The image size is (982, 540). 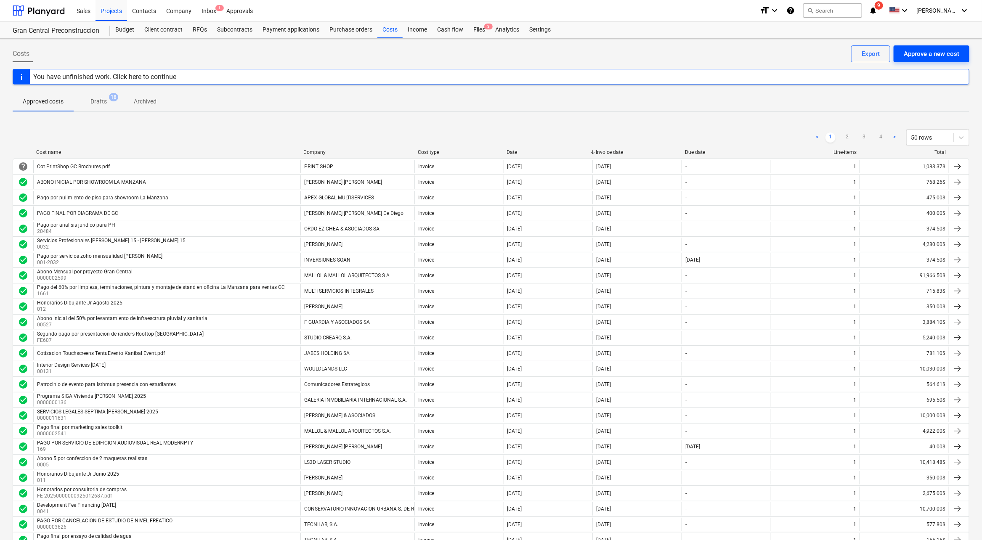 What do you see at coordinates (904, 509) in the screenshot?
I see `div: 10,700.00$` at bounding box center [904, 509].